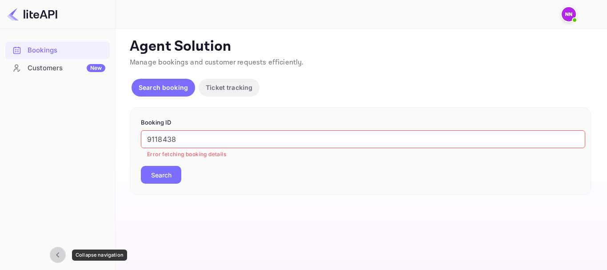  I want to click on a: Bookings, so click(57, 50).